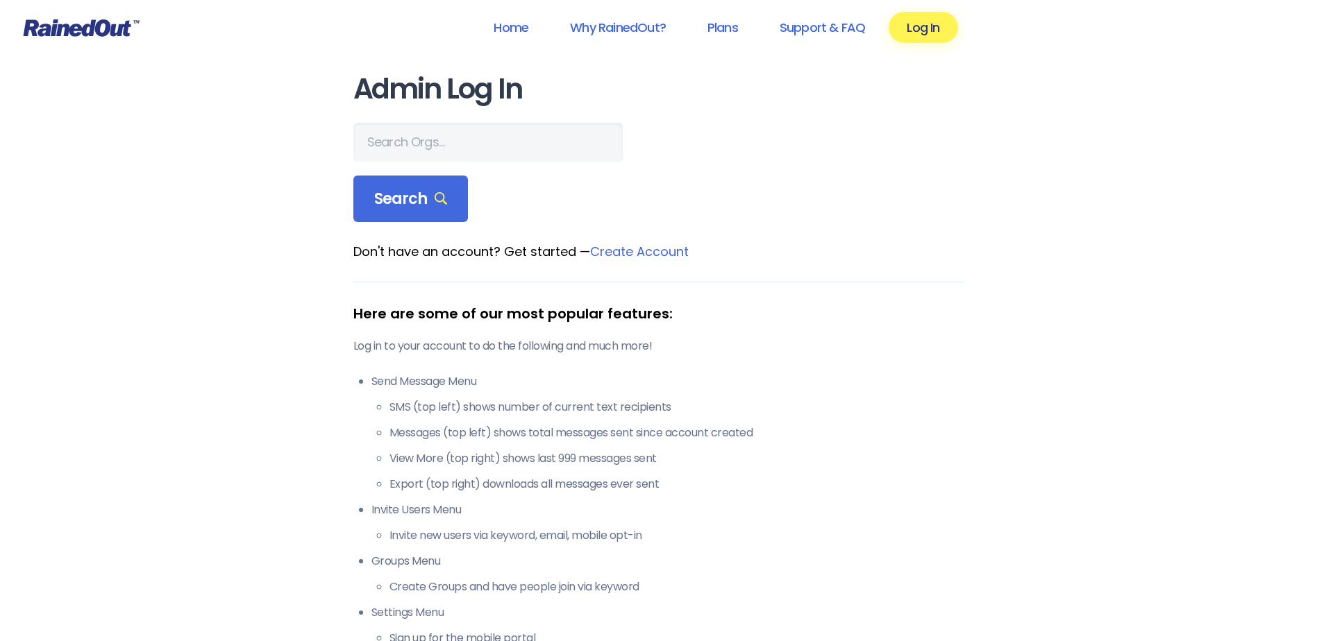 This screenshot has height=641, width=1317. Describe the element at coordinates (668, 574) in the screenshot. I see `li: Groups Menu` at that location.